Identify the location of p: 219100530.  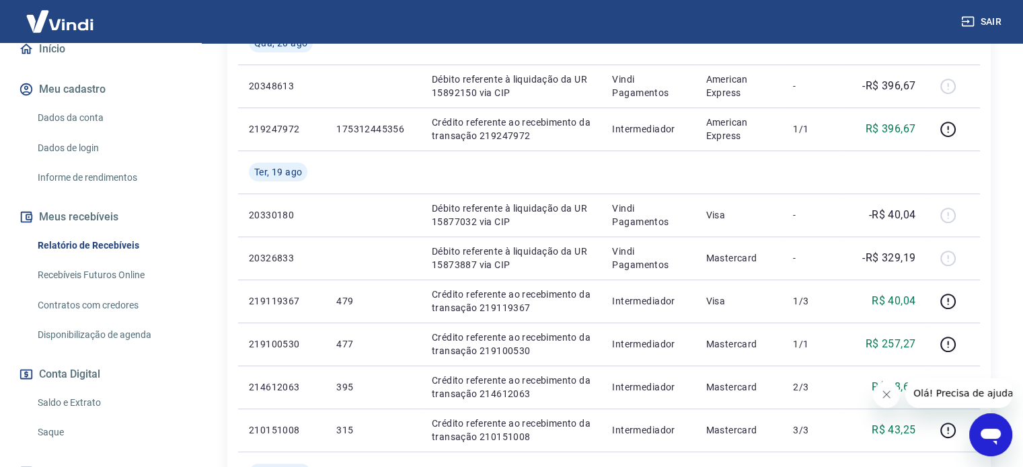
(282, 344).